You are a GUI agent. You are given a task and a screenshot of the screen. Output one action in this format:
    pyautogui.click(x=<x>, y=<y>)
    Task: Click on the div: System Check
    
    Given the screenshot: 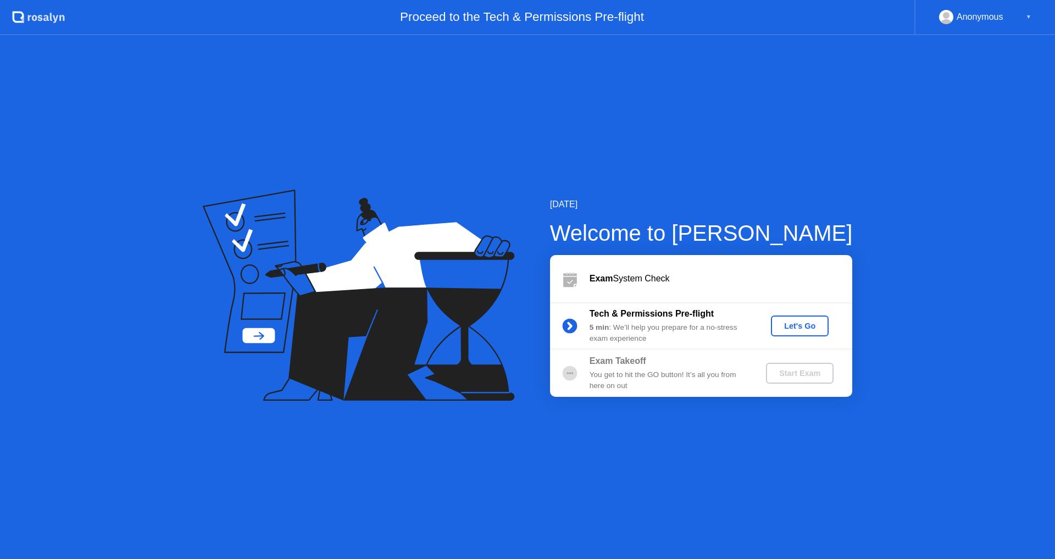 What is the action you would take?
    pyautogui.click(x=721, y=279)
    